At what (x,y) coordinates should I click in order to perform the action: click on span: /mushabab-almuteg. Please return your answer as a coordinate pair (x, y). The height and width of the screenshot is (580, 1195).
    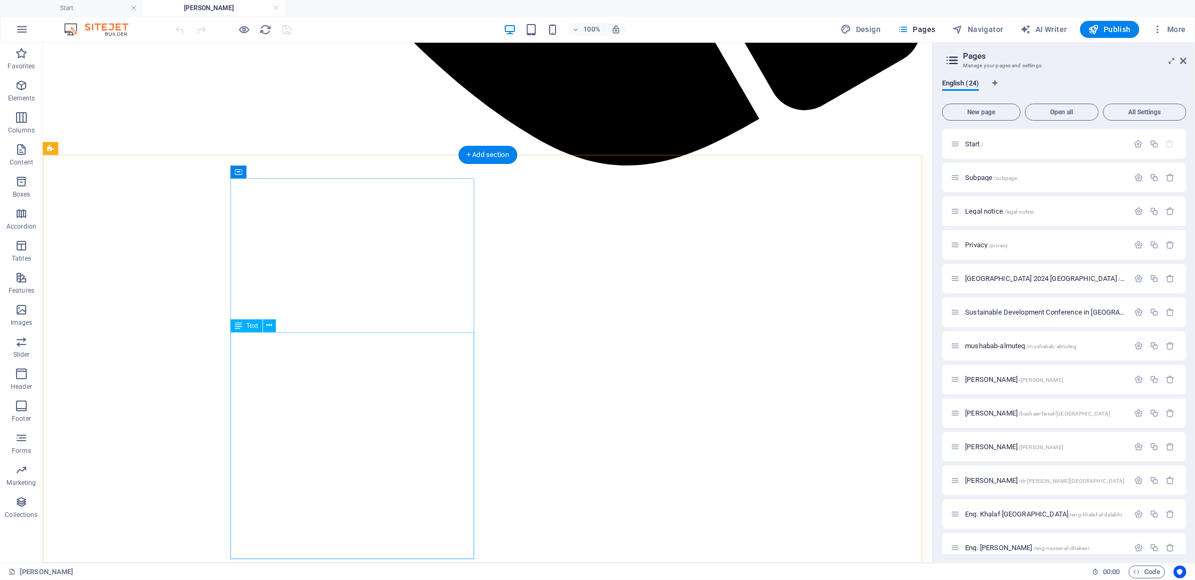
    Looking at the image, I should click on (1050, 346).